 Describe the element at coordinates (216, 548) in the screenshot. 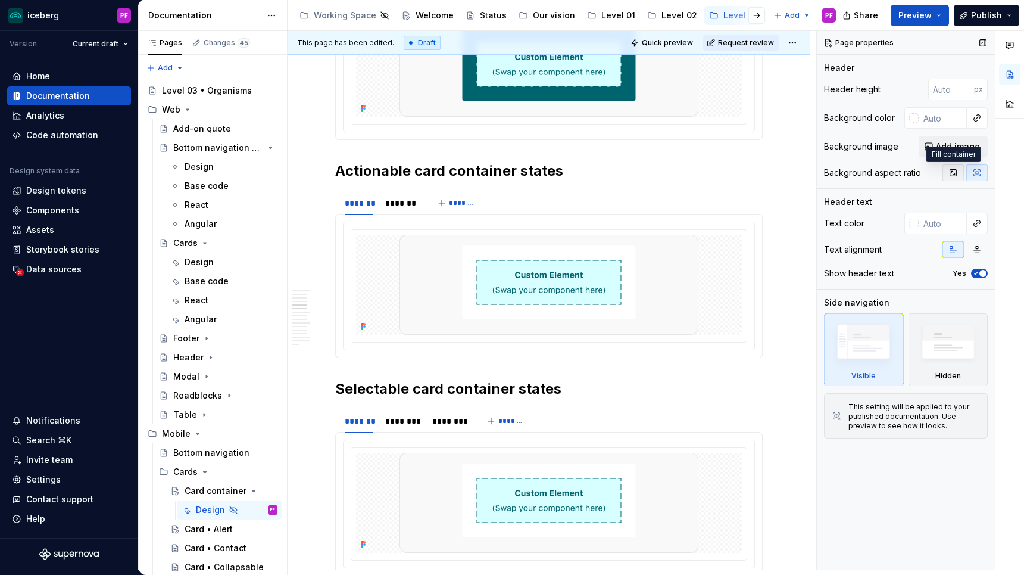

I see `div: Card • Contact` at that location.